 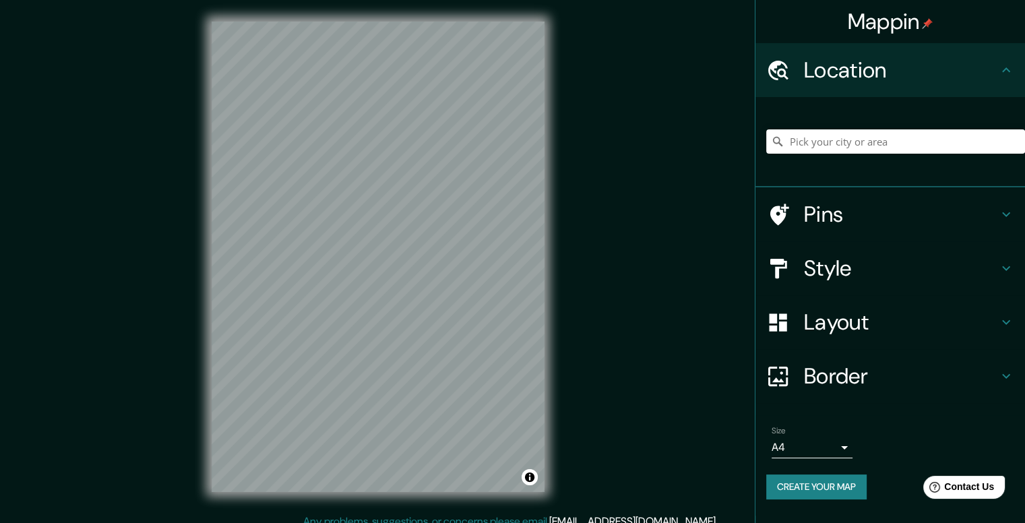 What do you see at coordinates (901, 70) in the screenshot?
I see `h4: Location` at bounding box center [901, 70].